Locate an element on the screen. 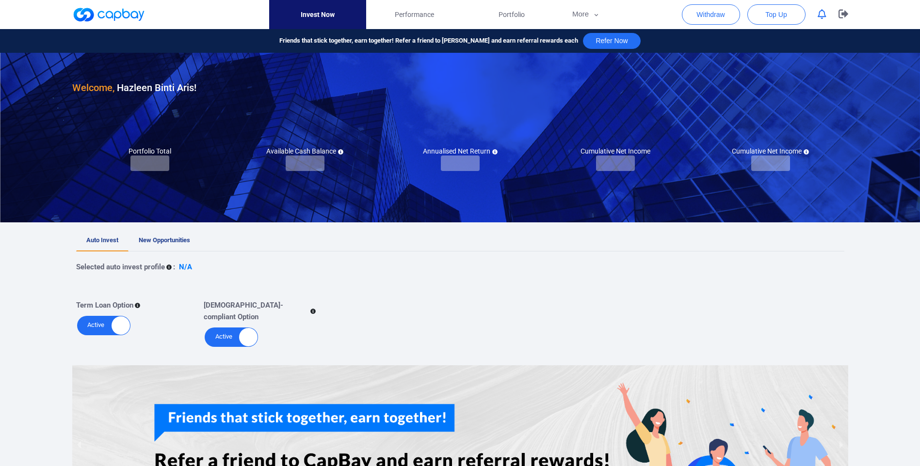 The image size is (920, 466). span: Top Up is located at coordinates (776, 15).